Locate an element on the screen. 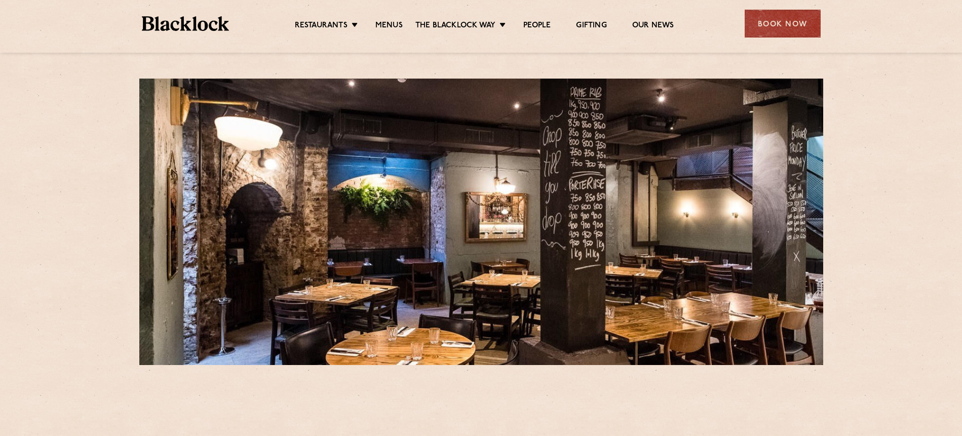  a: The Blacklock Way is located at coordinates (455, 26).